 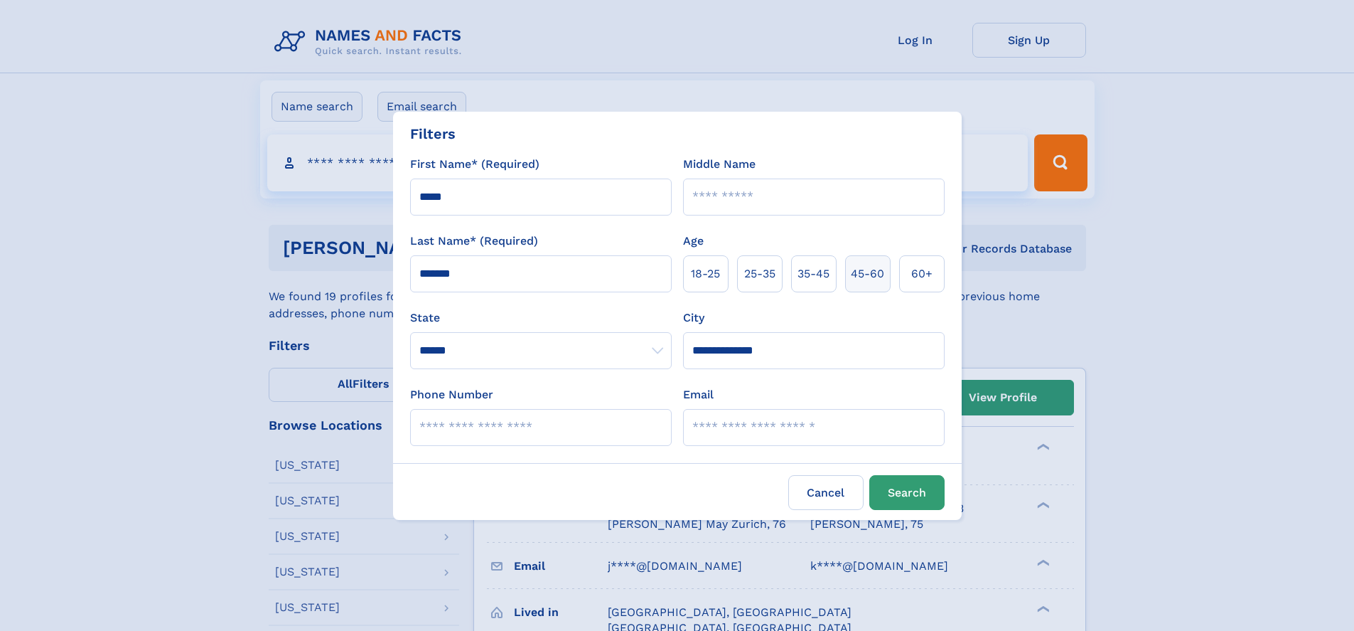 I want to click on label: City, so click(x=694, y=318).